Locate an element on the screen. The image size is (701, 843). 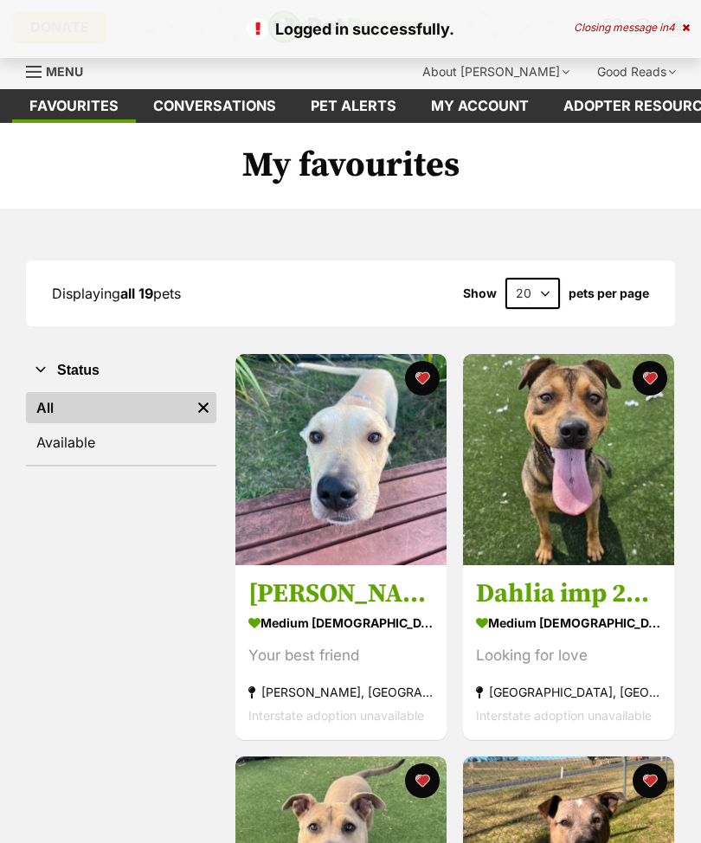
span: Menu is located at coordinates (64, 71).